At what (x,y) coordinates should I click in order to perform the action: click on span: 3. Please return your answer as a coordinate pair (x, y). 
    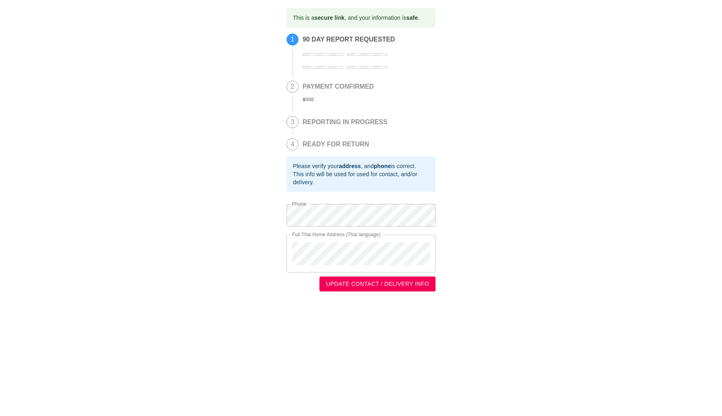
    Looking at the image, I should click on (292, 122).